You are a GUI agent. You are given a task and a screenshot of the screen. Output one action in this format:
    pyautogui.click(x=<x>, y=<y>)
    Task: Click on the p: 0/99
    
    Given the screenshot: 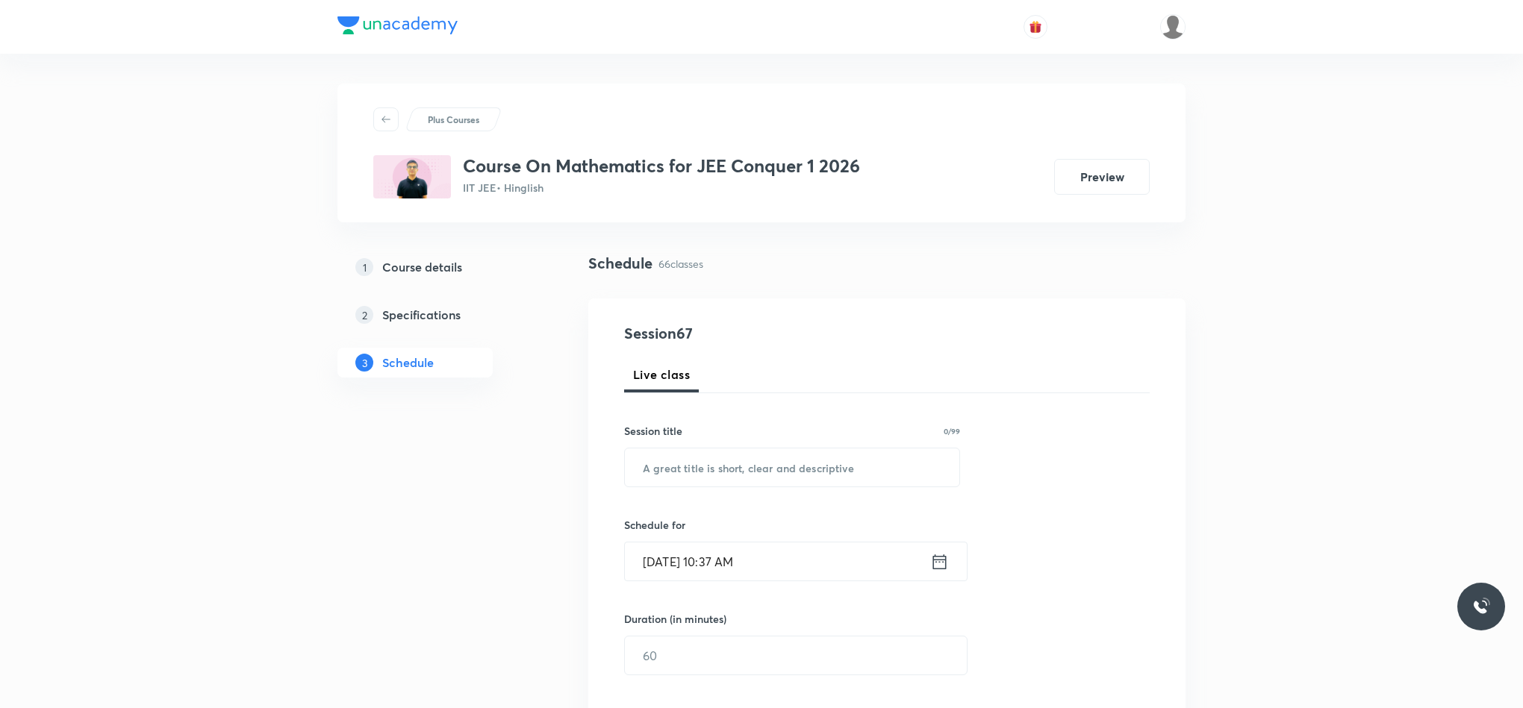 What is the action you would take?
    pyautogui.click(x=952, y=431)
    